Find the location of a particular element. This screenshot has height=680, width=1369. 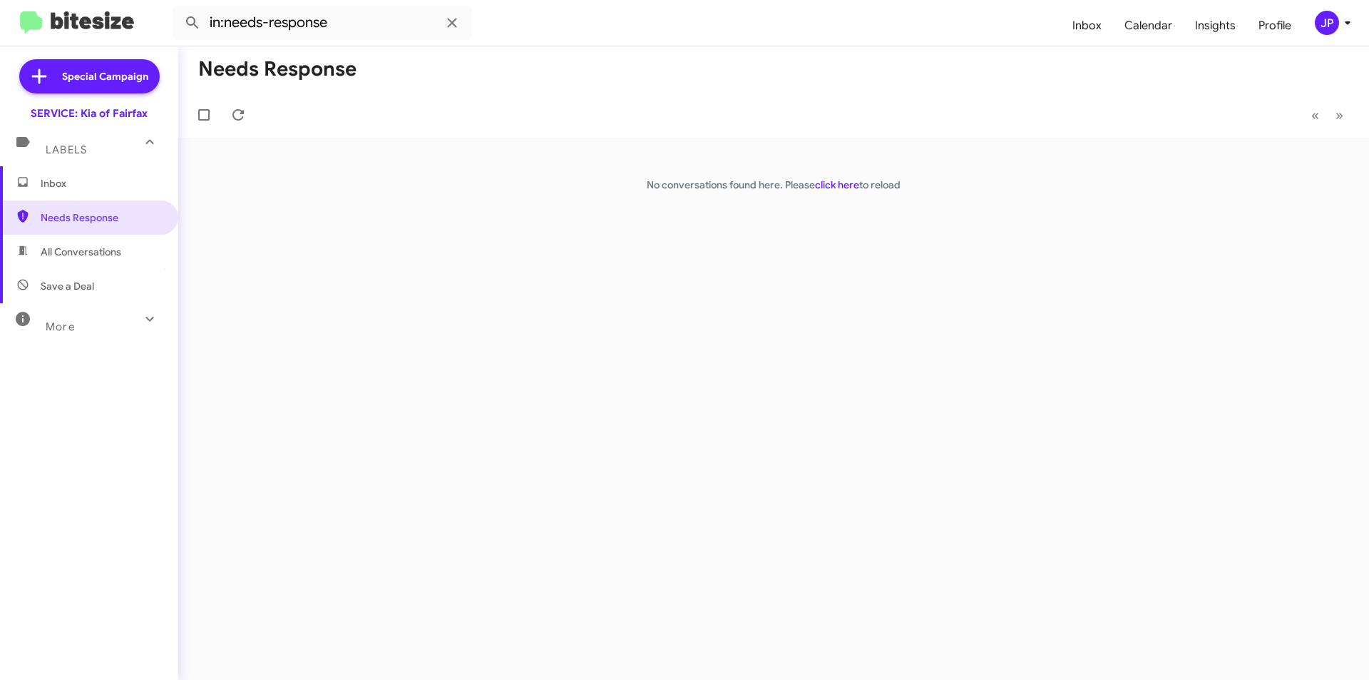

a: Calendar is located at coordinates (1148, 26).